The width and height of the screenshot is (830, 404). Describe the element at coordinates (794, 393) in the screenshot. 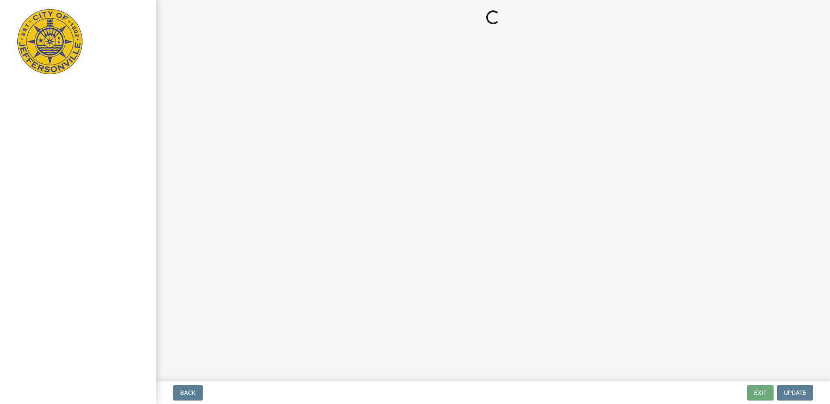

I see `span: Update` at that location.